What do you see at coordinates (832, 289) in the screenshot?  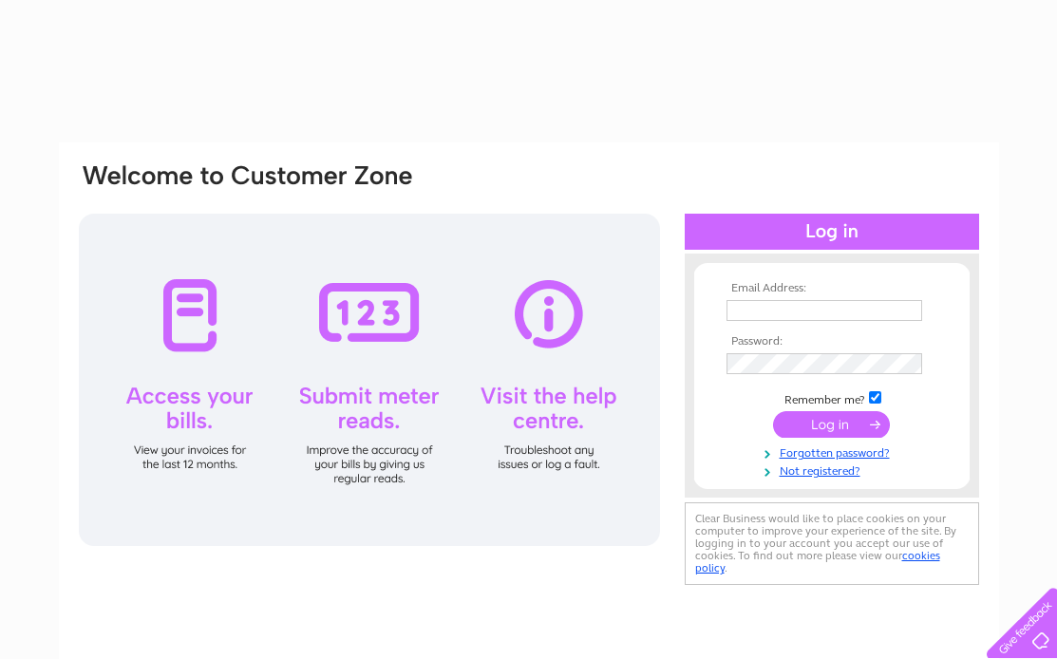 I see `th: Email Address:` at bounding box center [832, 289].